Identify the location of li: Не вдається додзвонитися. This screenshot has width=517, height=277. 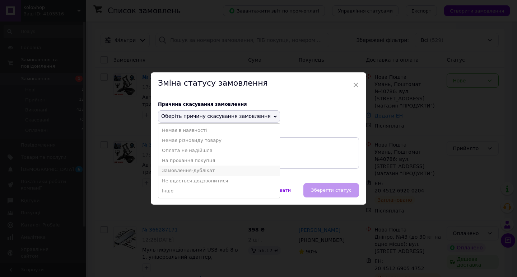
(219, 181).